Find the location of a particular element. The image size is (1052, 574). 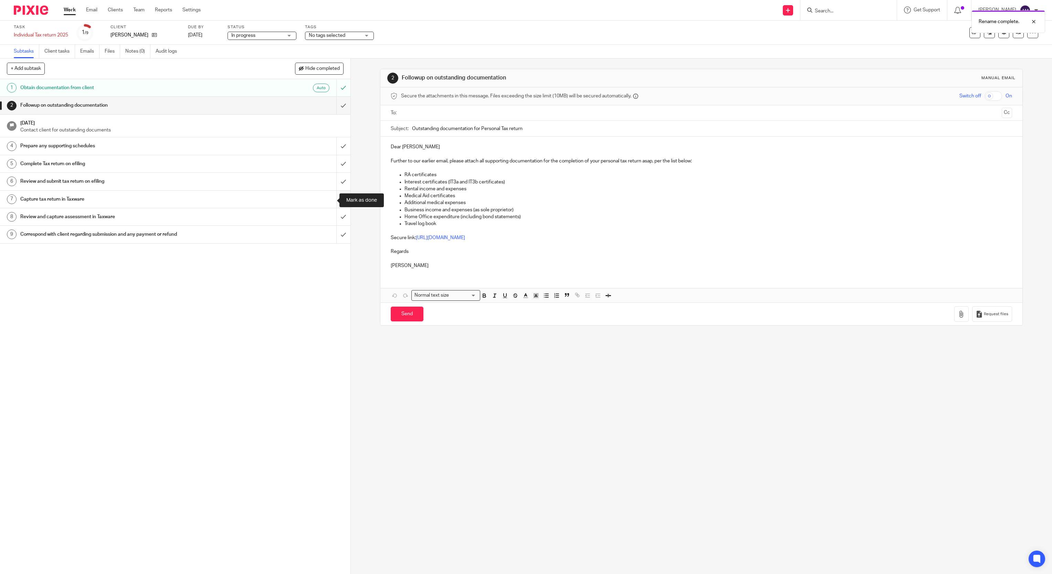

p: Rename complete. is located at coordinates (999, 22).